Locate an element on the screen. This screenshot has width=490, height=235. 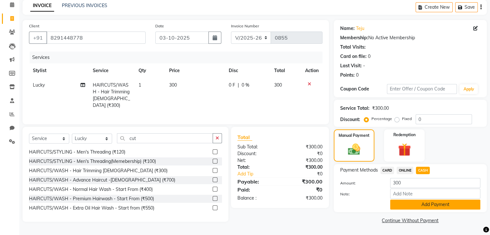
label: Client is located at coordinates (34, 26).